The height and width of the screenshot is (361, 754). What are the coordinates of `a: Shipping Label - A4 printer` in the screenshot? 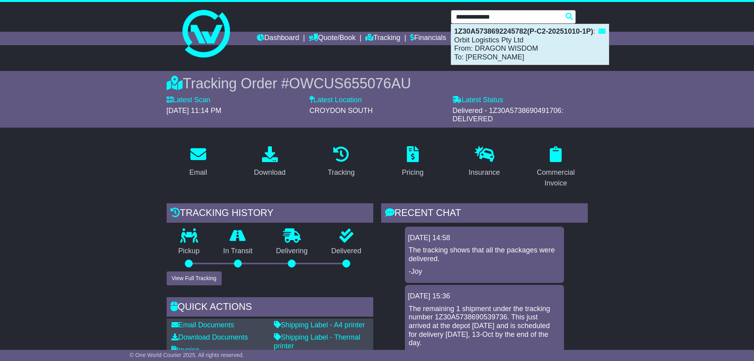 It's located at (320, 325).